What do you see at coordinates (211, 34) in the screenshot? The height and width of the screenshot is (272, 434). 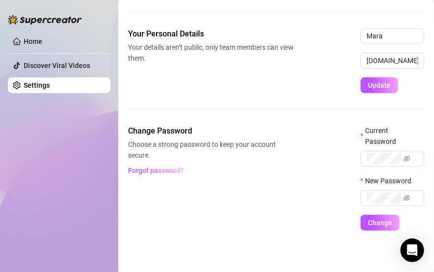 I see `span: Your Personal Details` at bounding box center [211, 34].